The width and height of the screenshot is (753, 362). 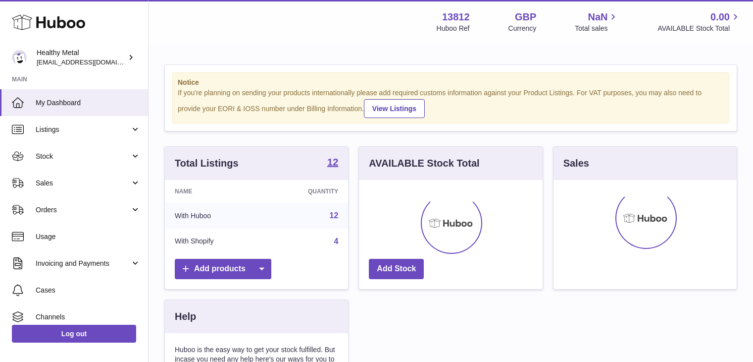 I want to click on img: internalAdmin-13812@internal.huboo.com, so click(x=19, y=57).